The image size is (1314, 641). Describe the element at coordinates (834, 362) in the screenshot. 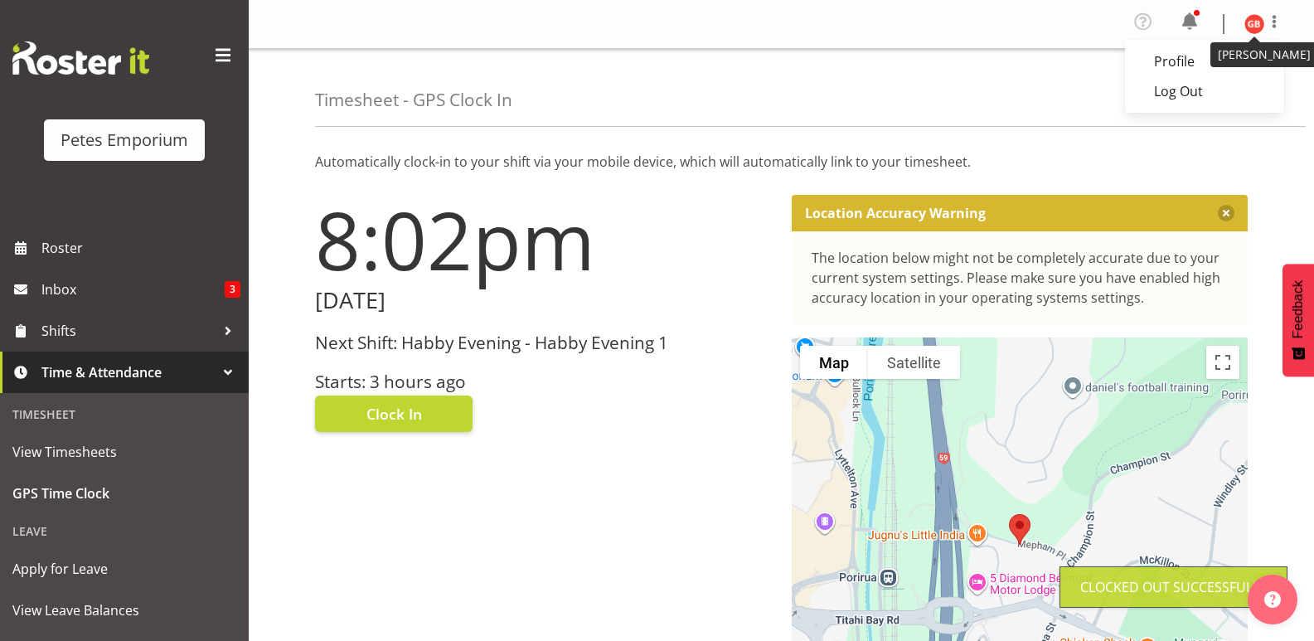

I see `button: Show street map` at that location.